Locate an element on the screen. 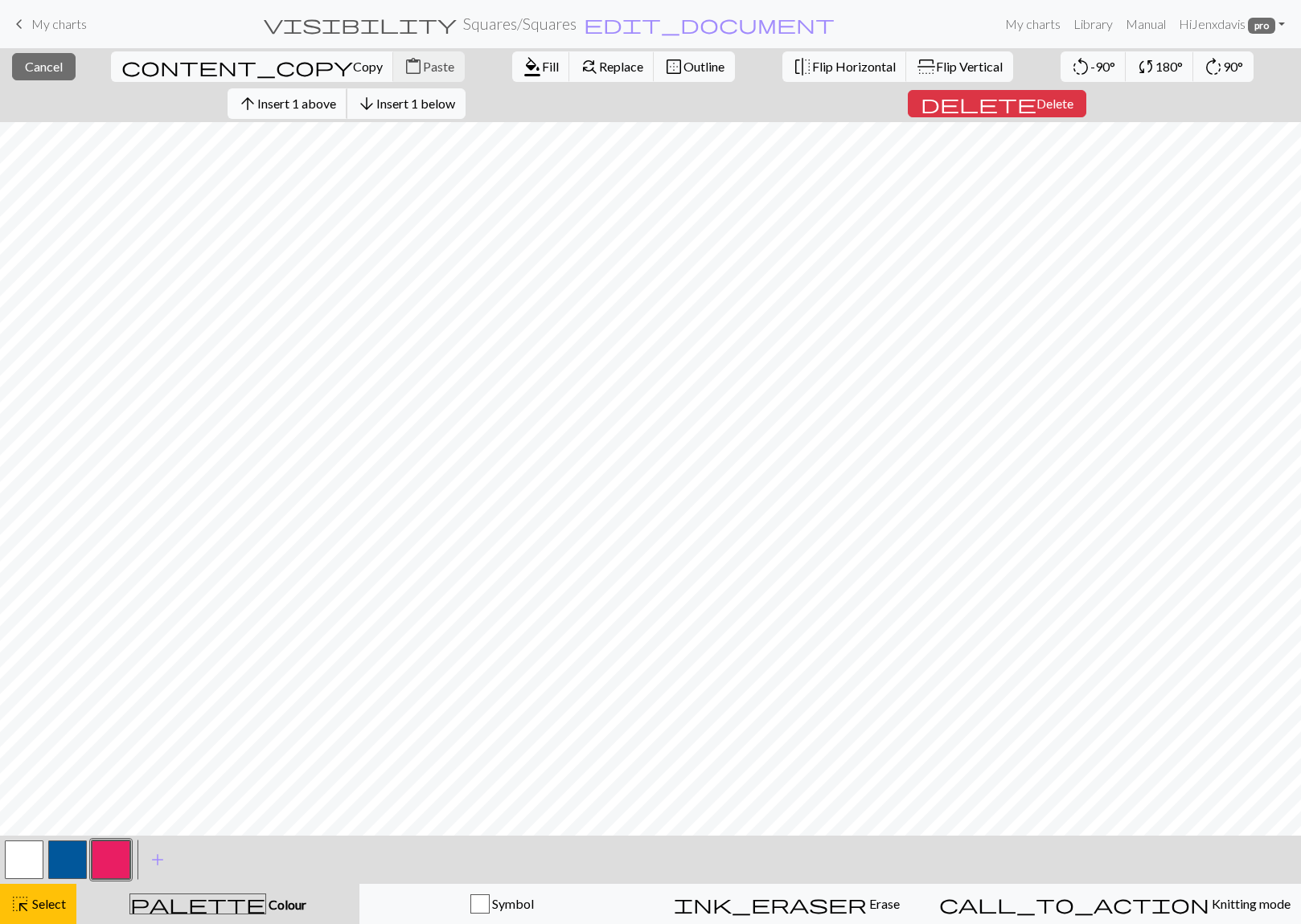  span: Insert 1 above is located at coordinates (297, 102).